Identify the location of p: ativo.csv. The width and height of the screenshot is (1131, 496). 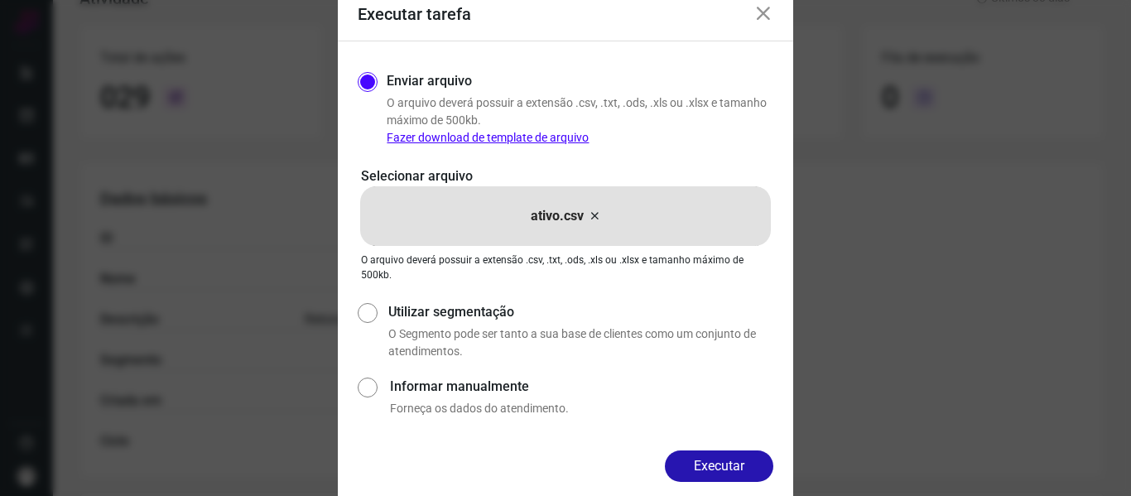
(557, 216).